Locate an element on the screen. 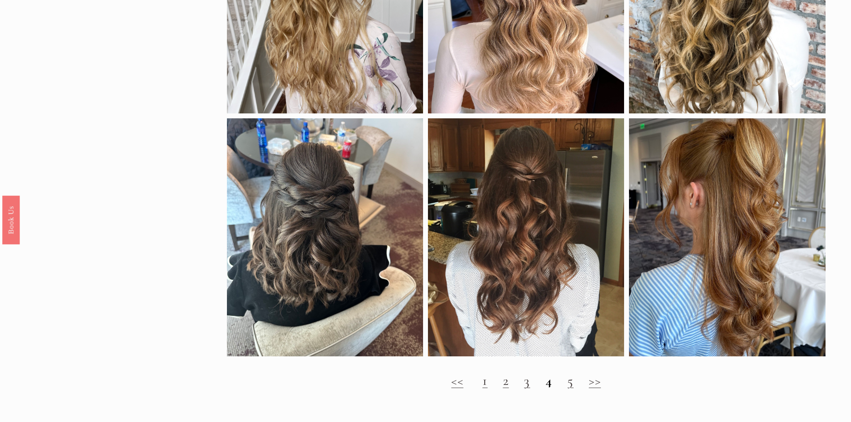  a: Book Us is located at coordinates (11, 219).